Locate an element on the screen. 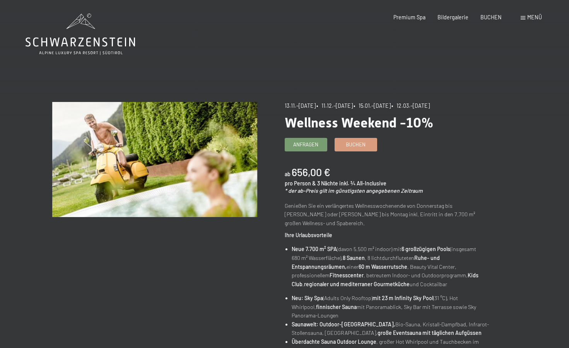 The image size is (569, 348). span: pro Person & is located at coordinates (300, 183).